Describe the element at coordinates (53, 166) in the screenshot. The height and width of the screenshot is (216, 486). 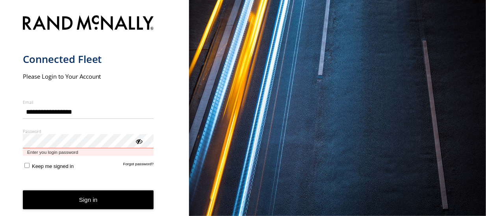
I see `span: Keep me signed in` at that location.